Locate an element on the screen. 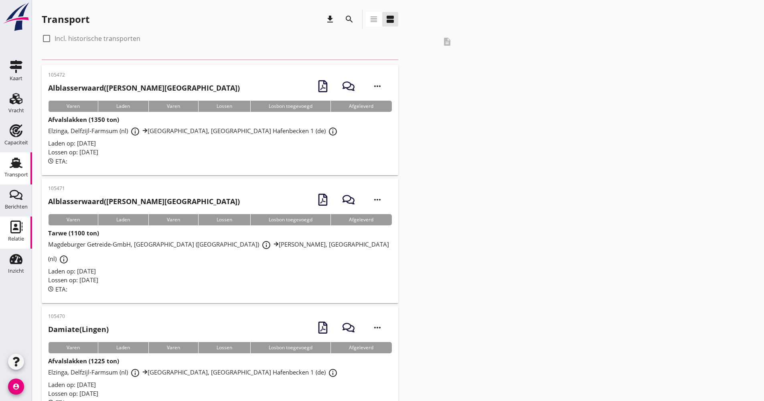 This screenshot has width=764, height=401. img: logo-small.a267ee39.svg is located at coordinates (16, 17).